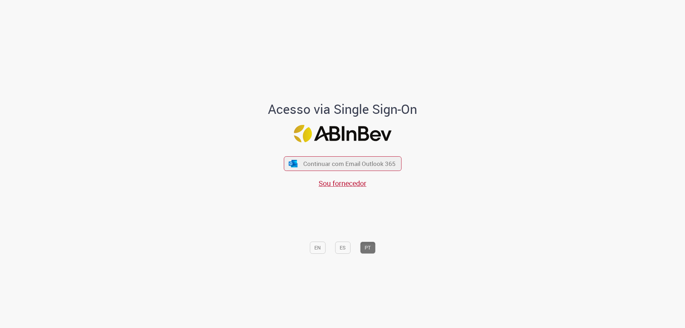 Image resolution: width=685 pixels, height=328 pixels. I want to click on span: Continuar com Email Outlook 365, so click(349, 163).